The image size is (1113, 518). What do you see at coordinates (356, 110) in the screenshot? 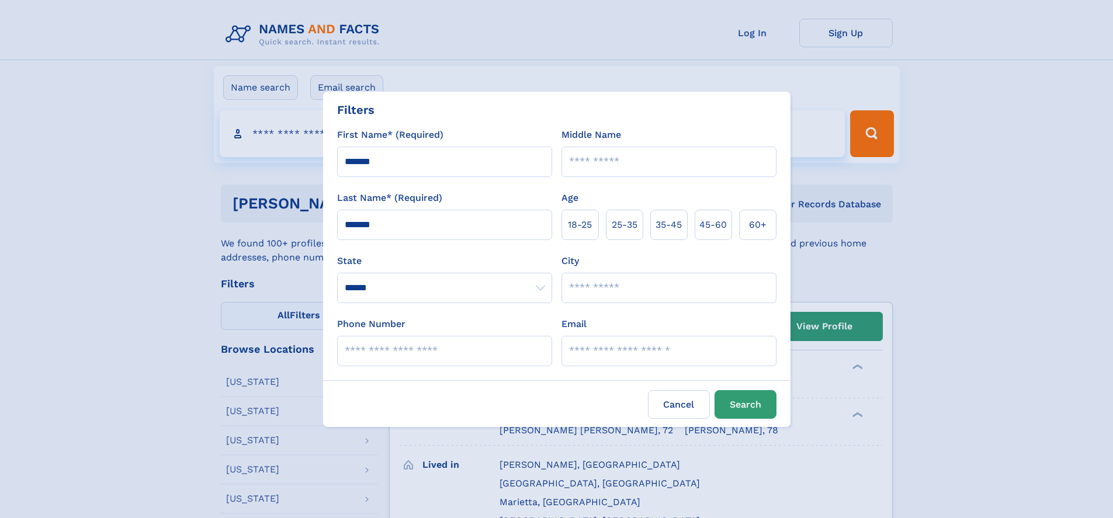
I see `div: Filters` at bounding box center [356, 110].